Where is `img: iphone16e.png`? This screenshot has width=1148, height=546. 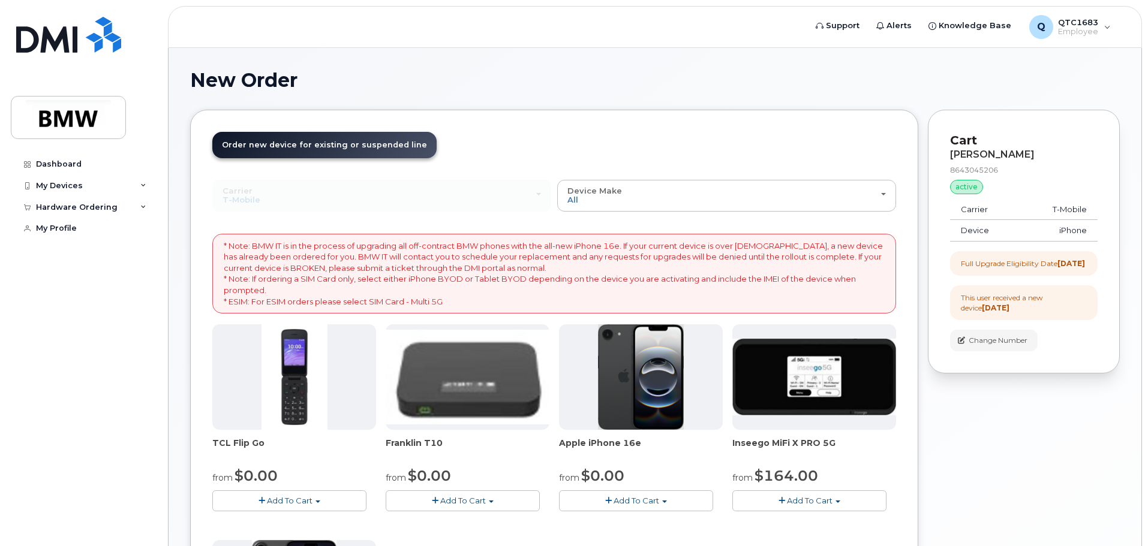 img: iphone16e.png is located at coordinates (641, 377).